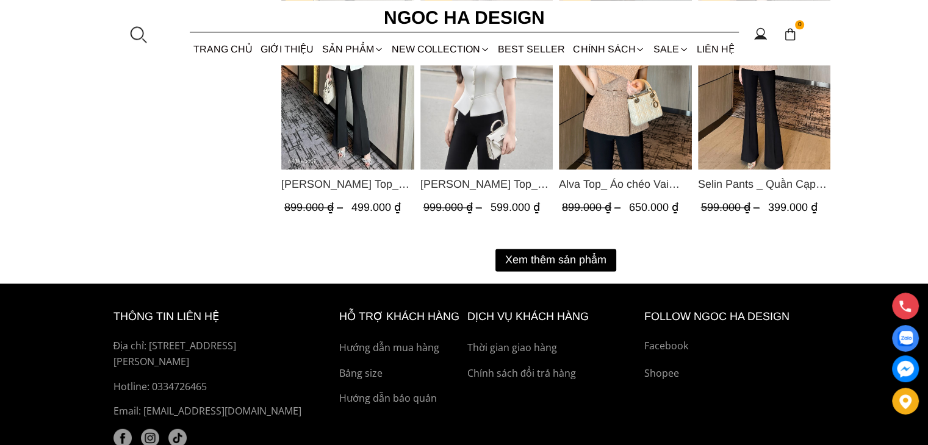  Describe the element at coordinates (400, 399) in the screenshot. I see `a: Hướng dẫn bảo quản` at that location.